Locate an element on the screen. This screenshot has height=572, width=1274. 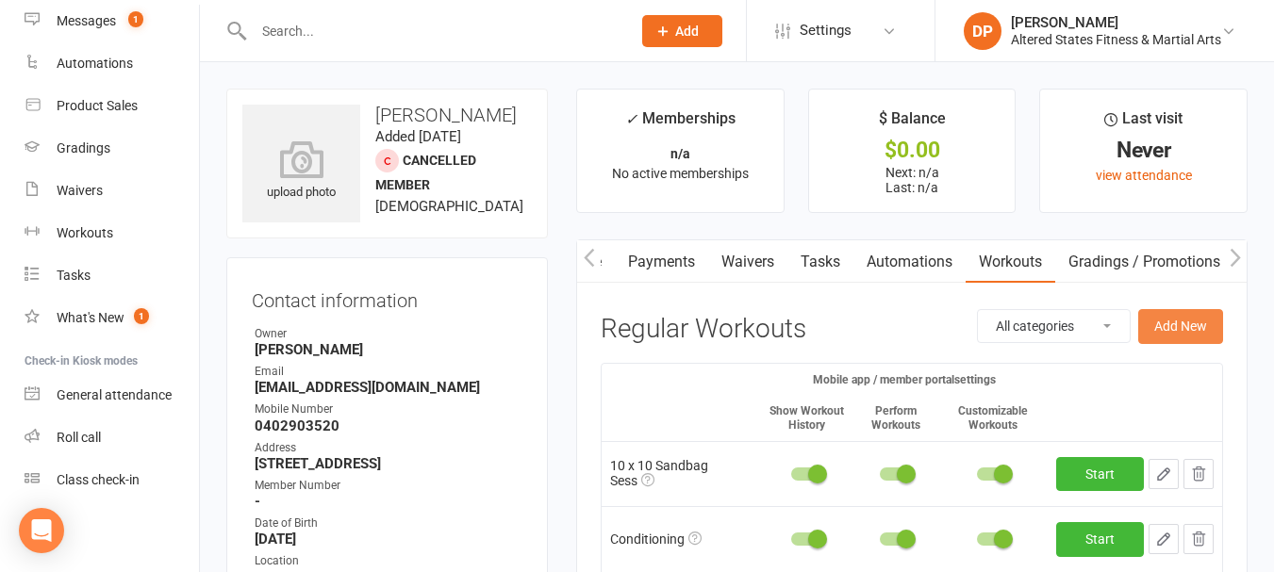
div: Member Number is located at coordinates (388, 486).